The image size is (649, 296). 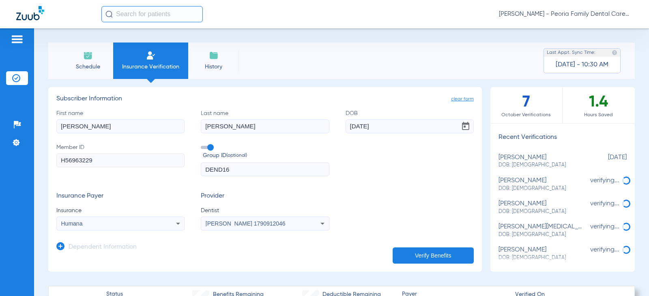 What do you see at coordinates (410, 127) in the screenshot?
I see `input: DOBOpen calendar` at bounding box center [410, 127].